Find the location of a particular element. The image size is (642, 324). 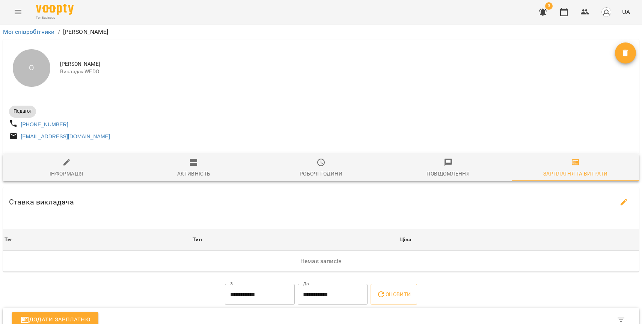

th: Тип is located at coordinates (295, 240).